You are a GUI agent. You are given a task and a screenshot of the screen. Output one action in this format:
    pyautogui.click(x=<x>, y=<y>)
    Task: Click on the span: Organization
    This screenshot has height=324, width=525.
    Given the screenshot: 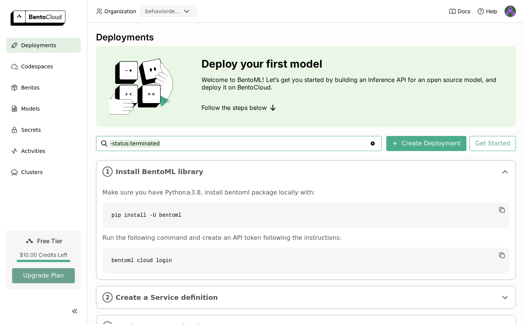 What is the action you would take?
    pyautogui.click(x=120, y=11)
    